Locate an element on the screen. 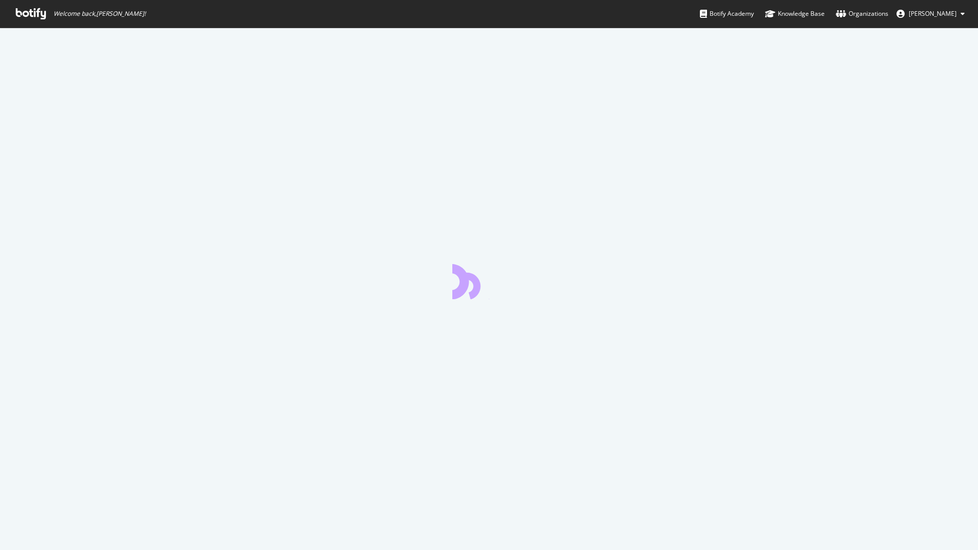 This screenshot has width=978, height=550. div: animation is located at coordinates (489, 281).